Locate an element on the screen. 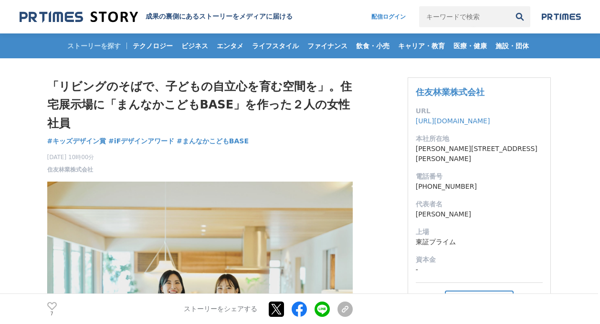 This screenshot has height=324, width=600. a: ビジネス is located at coordinates (195, 46).